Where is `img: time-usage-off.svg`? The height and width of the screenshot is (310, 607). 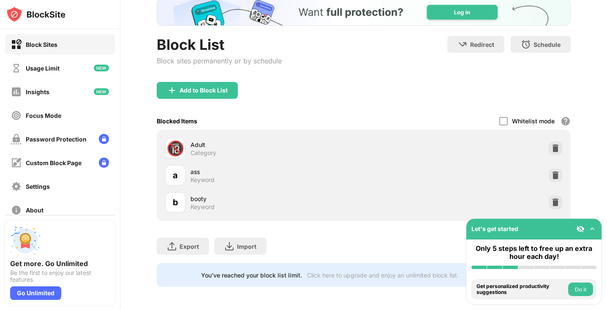
img: time-usage-off.svg is located at coordinates (16, 68).